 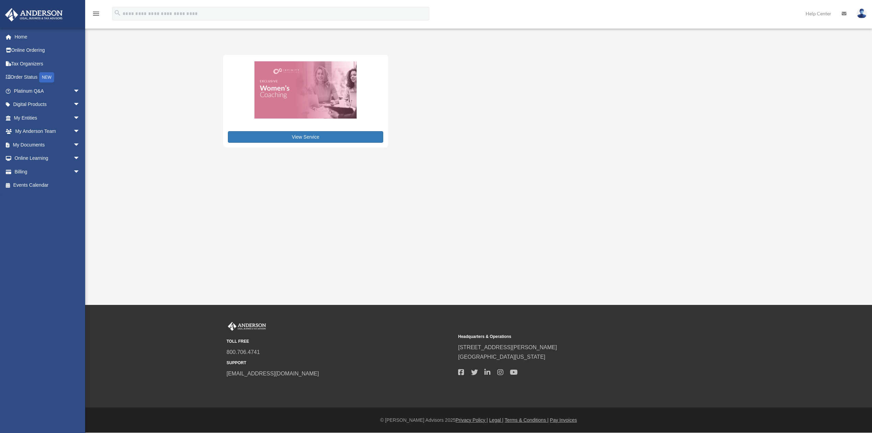 I want to click on a: View Service, so click(x=306, y=137).